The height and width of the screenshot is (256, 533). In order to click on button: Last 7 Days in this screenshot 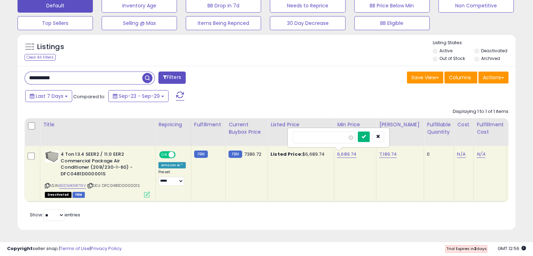, I will do `click(49, 96)`.